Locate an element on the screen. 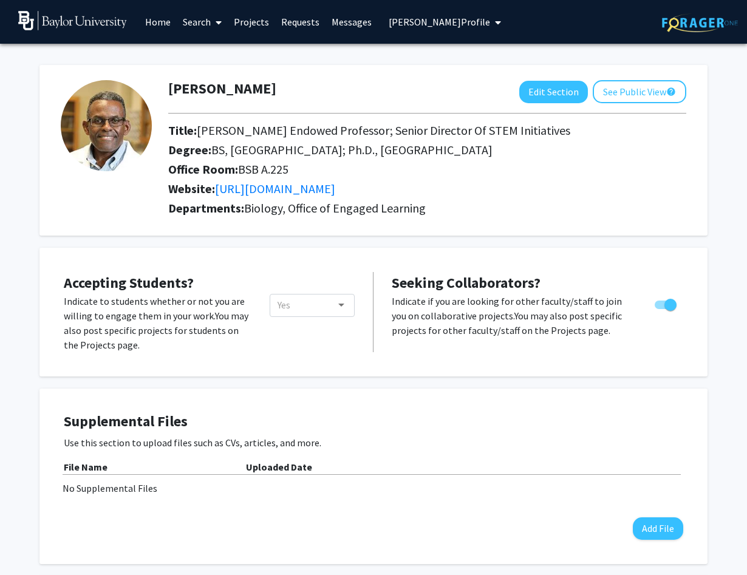  h2: Website: is located at coordinates (427, 189).